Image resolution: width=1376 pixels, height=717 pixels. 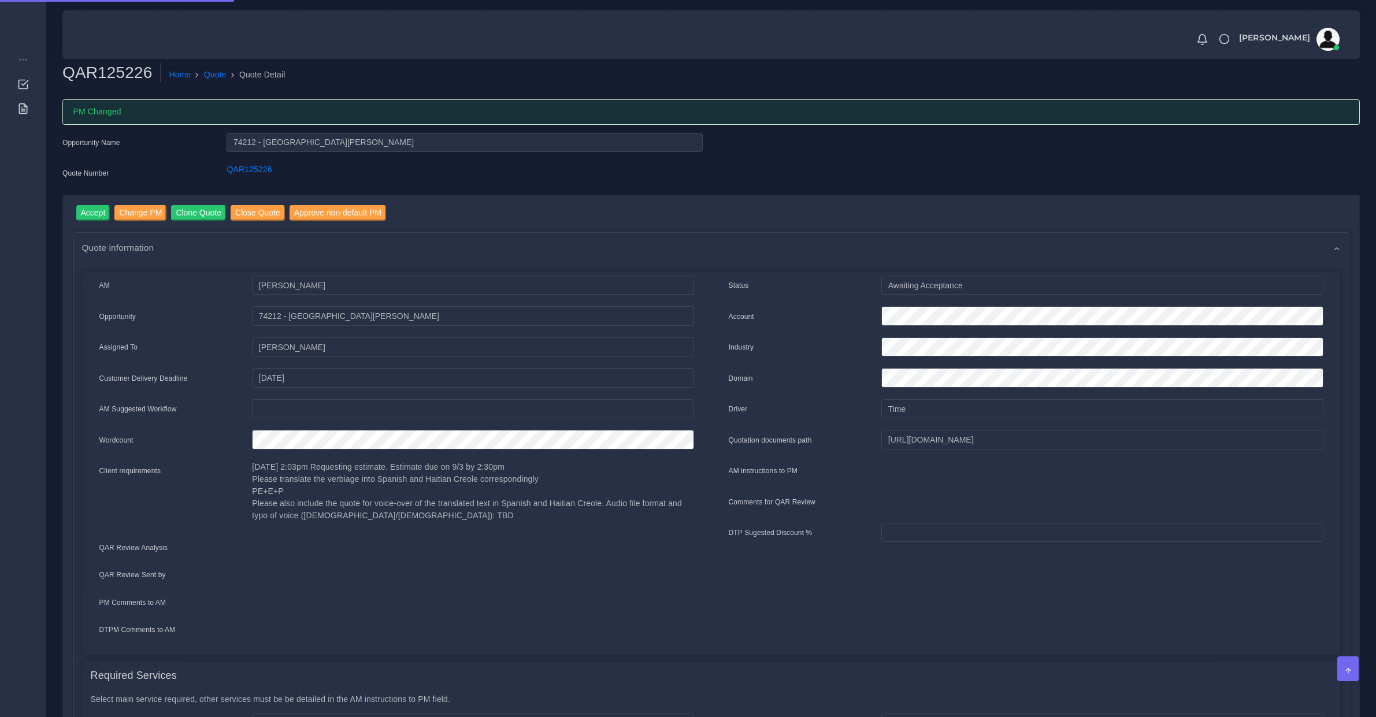 What do you see at coordinates (130, 471) in the screenshot?
I see `label: Client requirements` at bounding box center [130, 471].